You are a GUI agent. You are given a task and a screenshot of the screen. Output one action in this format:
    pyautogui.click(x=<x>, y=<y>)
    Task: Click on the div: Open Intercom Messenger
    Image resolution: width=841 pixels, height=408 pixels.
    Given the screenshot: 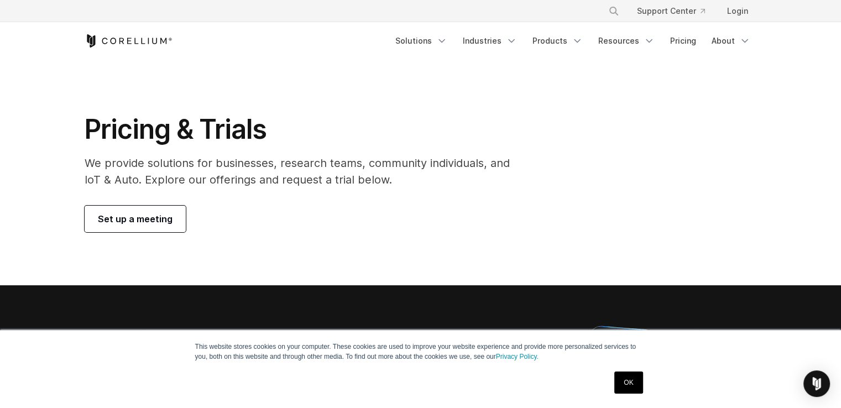 What is the action you would take?
    pyautogui.click(x=816, y=384)
    